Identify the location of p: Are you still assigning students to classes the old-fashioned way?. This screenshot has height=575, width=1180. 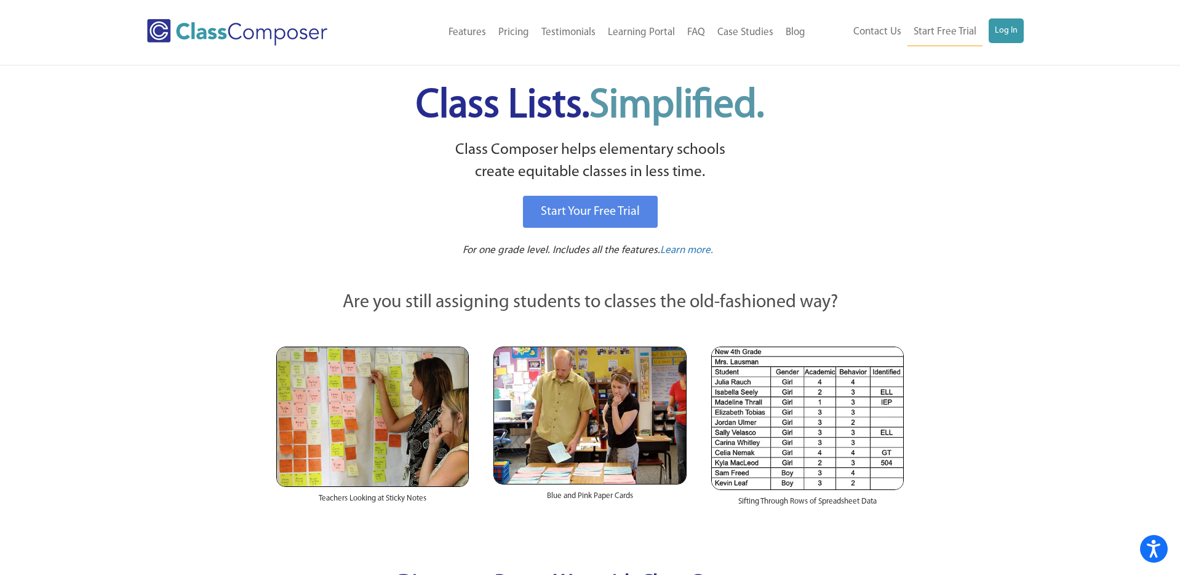
(590, 303).